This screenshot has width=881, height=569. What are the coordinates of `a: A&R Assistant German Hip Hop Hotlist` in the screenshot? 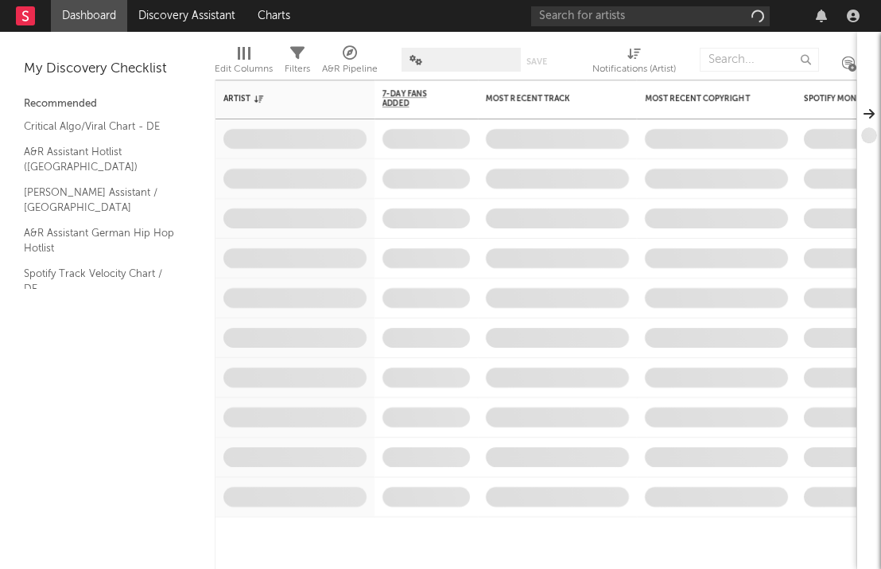 It's located at (99, 240).